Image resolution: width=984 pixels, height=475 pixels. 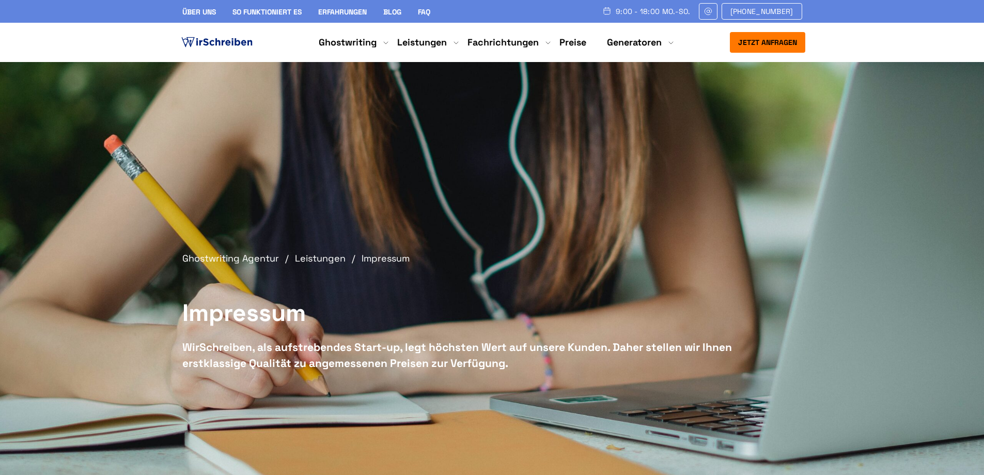 I want to click on span: Impressum, so click(x=385, y=258).